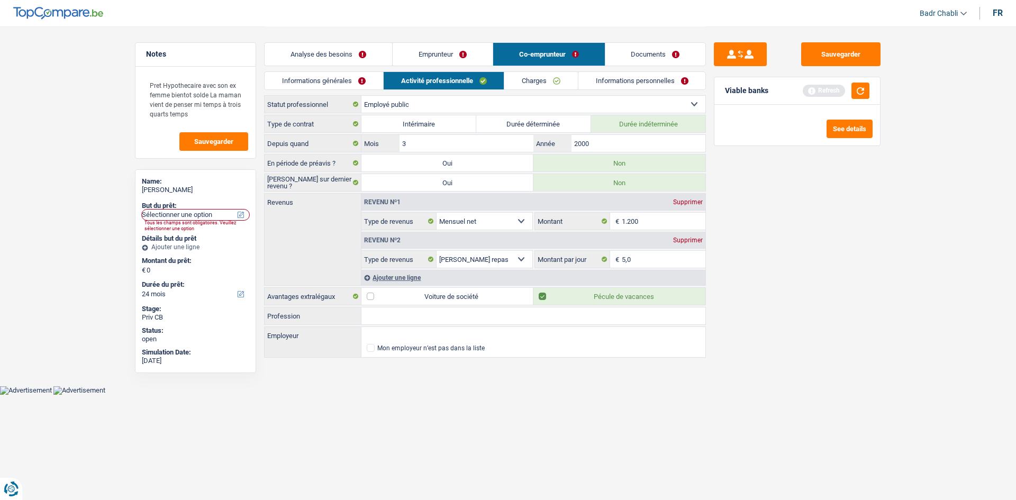 The height and width of the screenshot is (500, 1016). I want to click on label: Revenus, so click(313, 200).